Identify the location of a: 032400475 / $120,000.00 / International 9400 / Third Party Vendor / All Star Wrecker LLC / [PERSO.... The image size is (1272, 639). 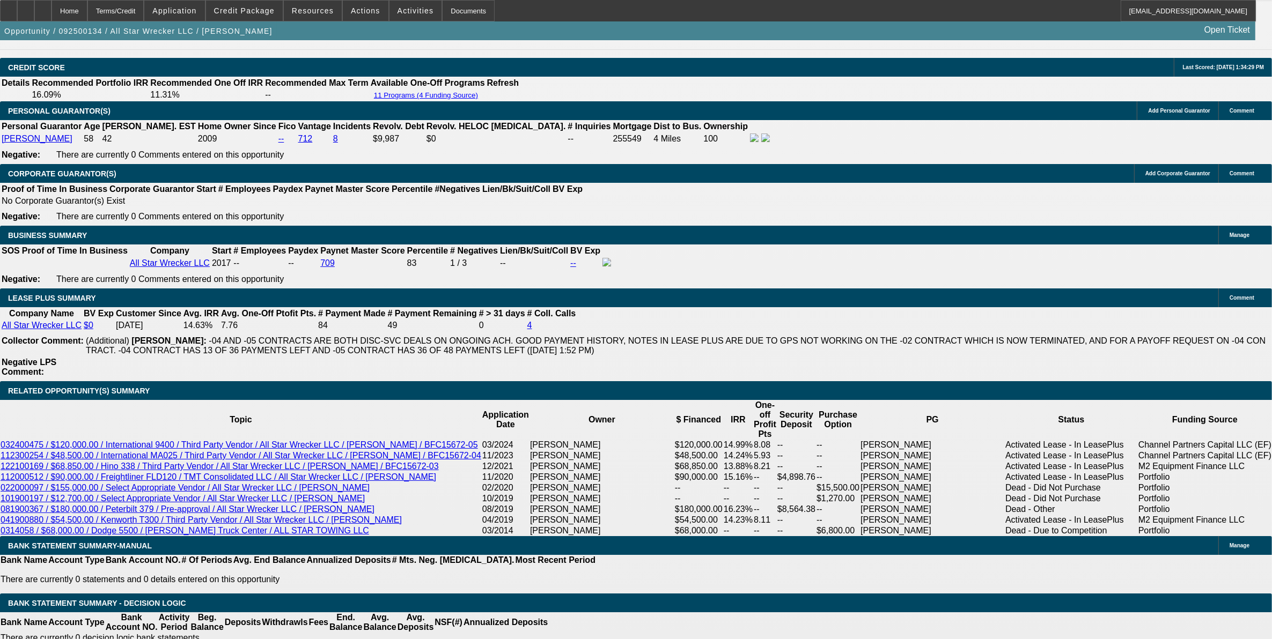
(239, 445).